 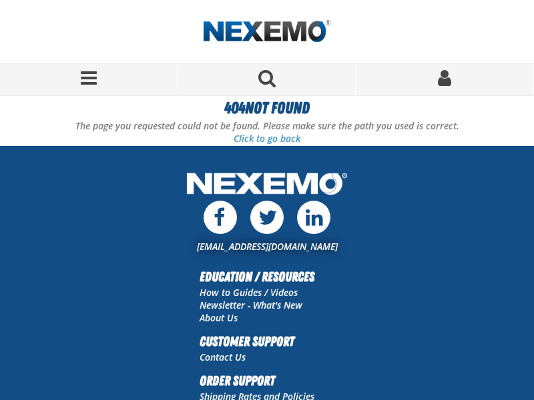 What do you see at coordinates (218, 318) in the screenshot?
I see `a: About Us` at bounding box center [218, 318].